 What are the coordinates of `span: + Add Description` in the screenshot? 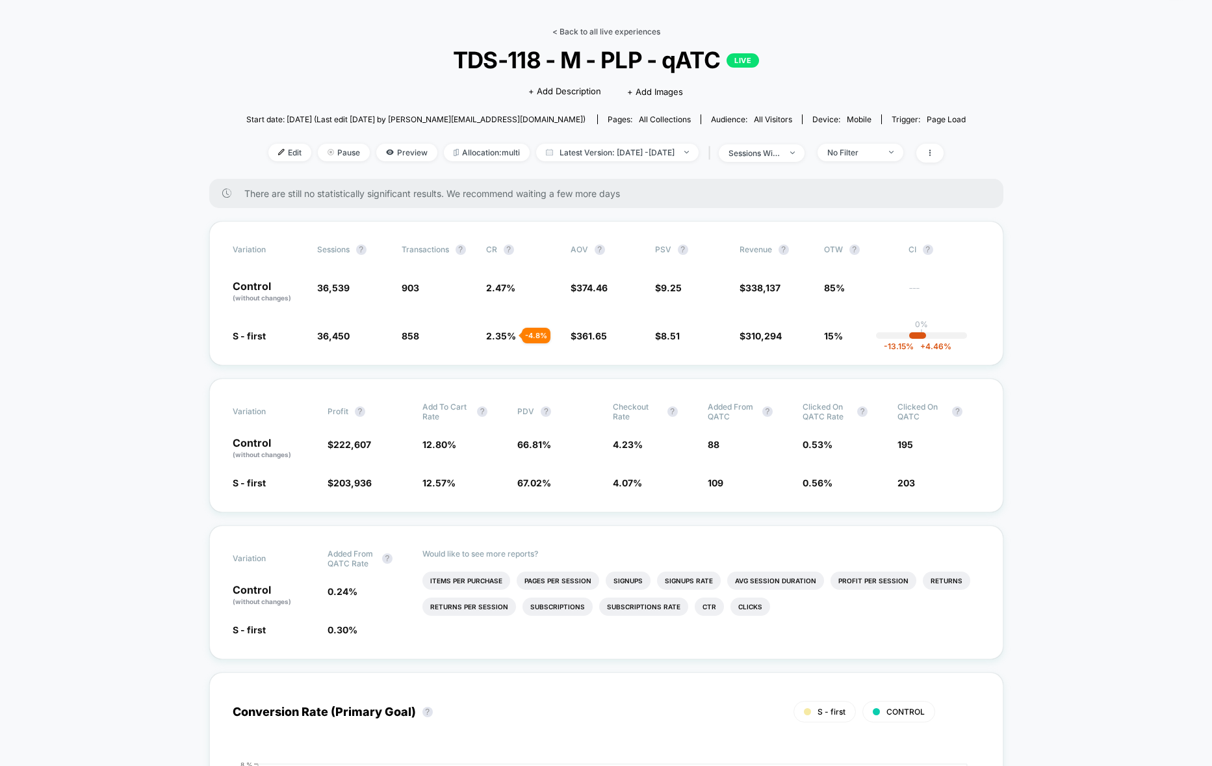 It's located at (565, 92).